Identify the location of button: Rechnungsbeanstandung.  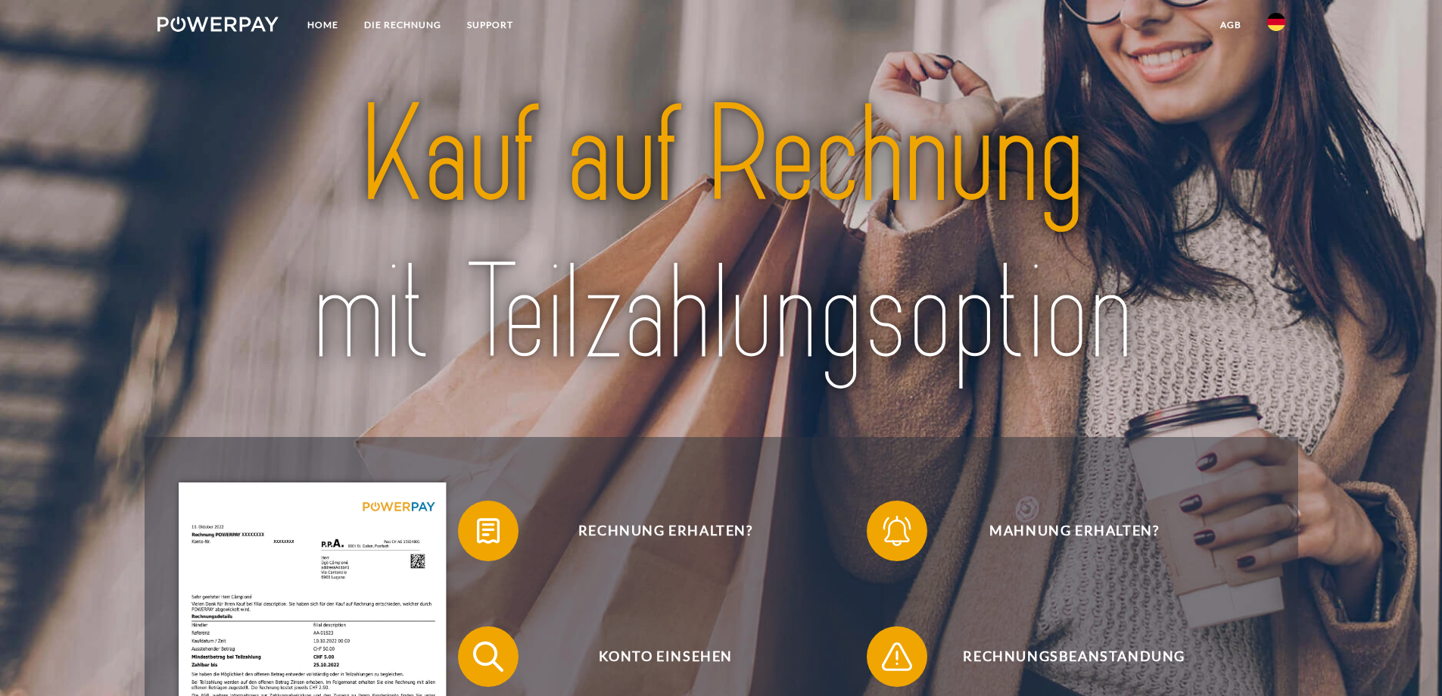
(1064, 656).